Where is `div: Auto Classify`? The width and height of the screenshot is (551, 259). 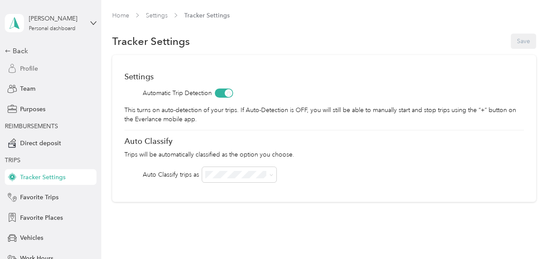
div: Auto Classify is located at coordinates (324, 141).